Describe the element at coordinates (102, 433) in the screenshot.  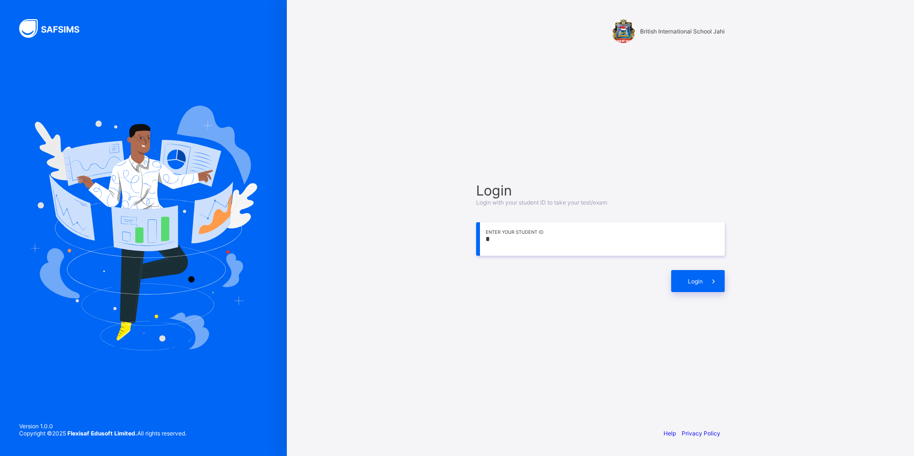
I see `strong: Flexisaf Edusoft Limited.` at that location.